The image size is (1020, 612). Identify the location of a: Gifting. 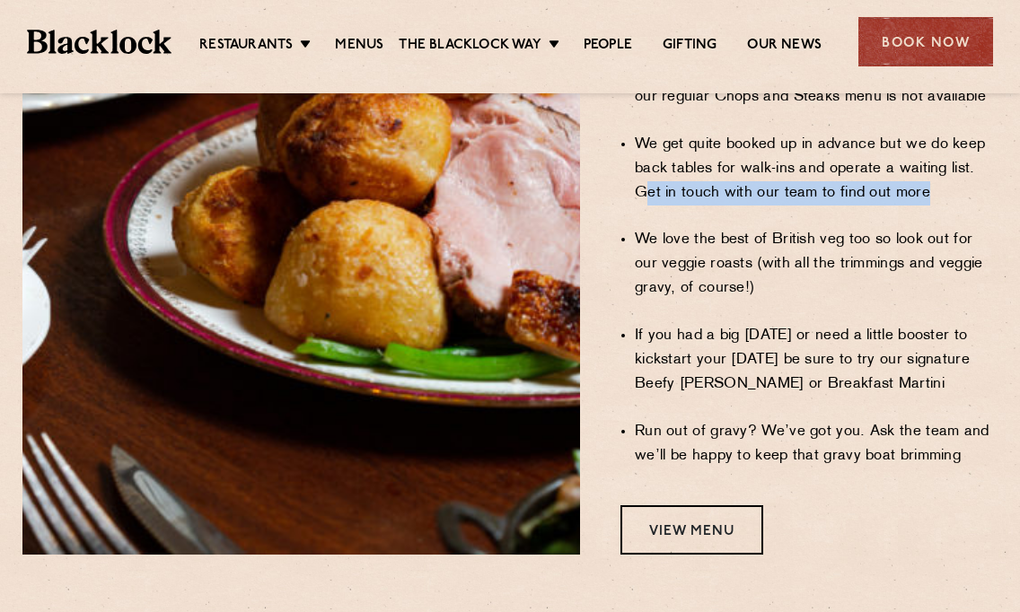
(690, 47).